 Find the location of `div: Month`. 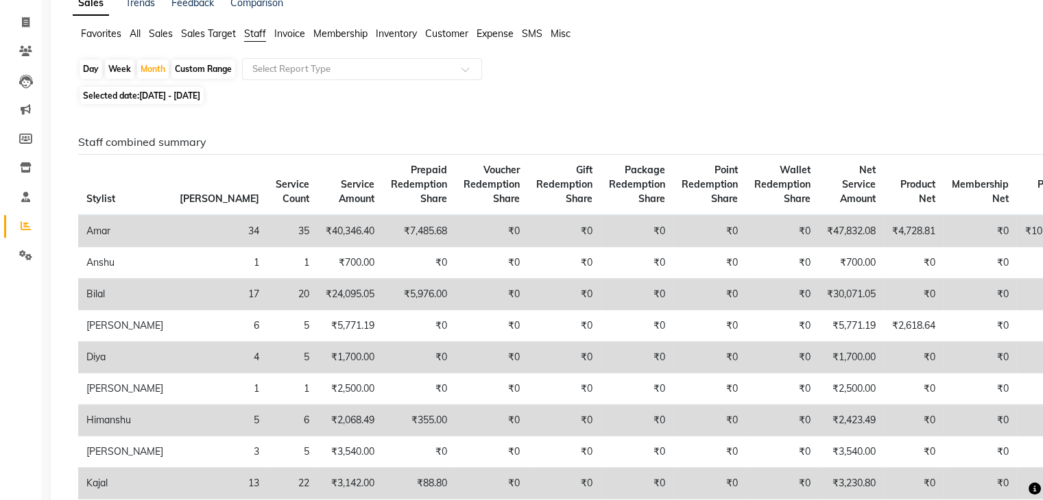

div: Month is located at coordinates (153, 69).